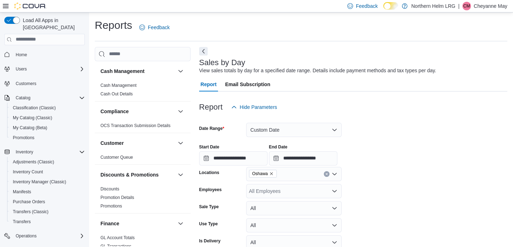 The width and height of the screenshot is (513, 247). I want to click on button: Customers, so click(45, 83).